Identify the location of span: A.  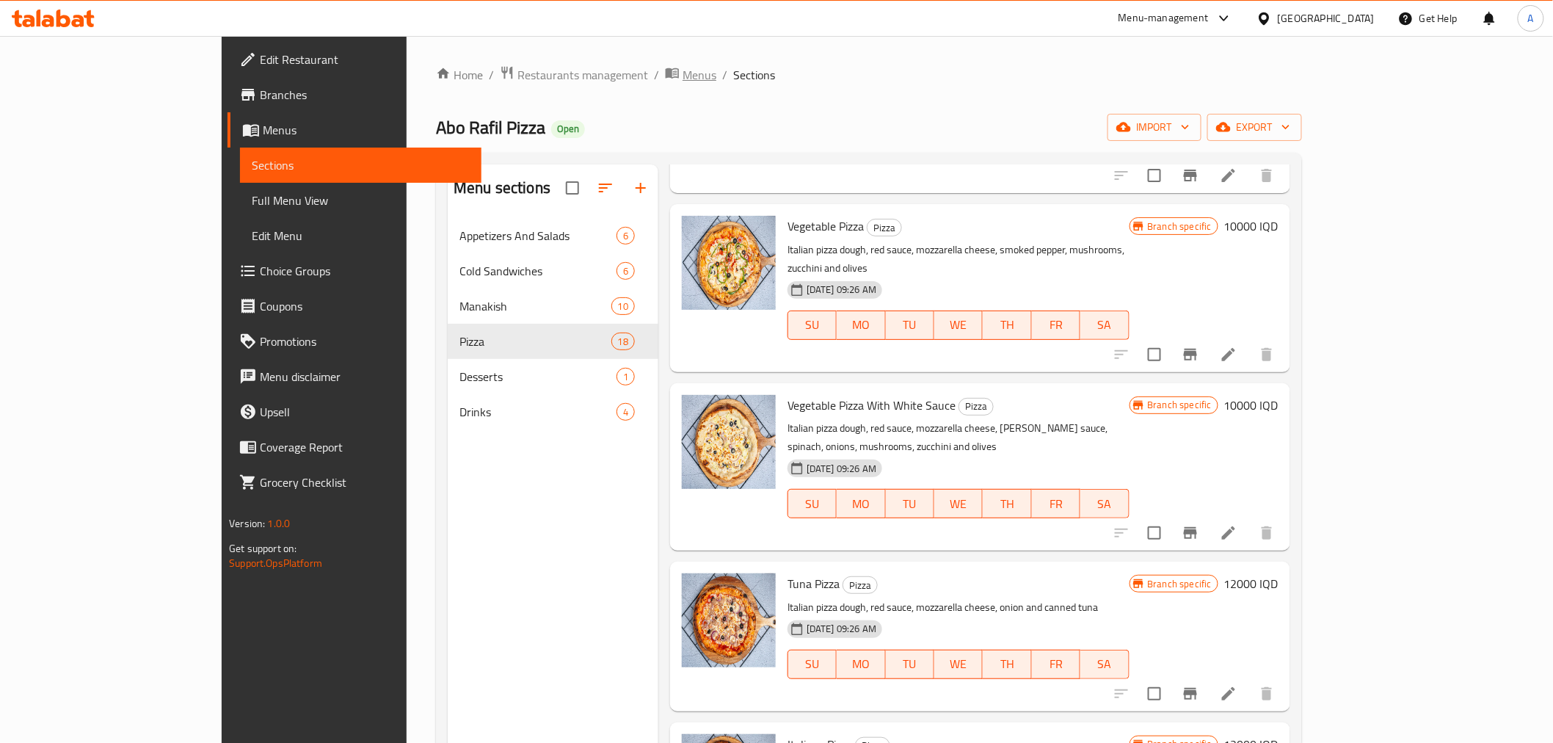
(1531, 18).